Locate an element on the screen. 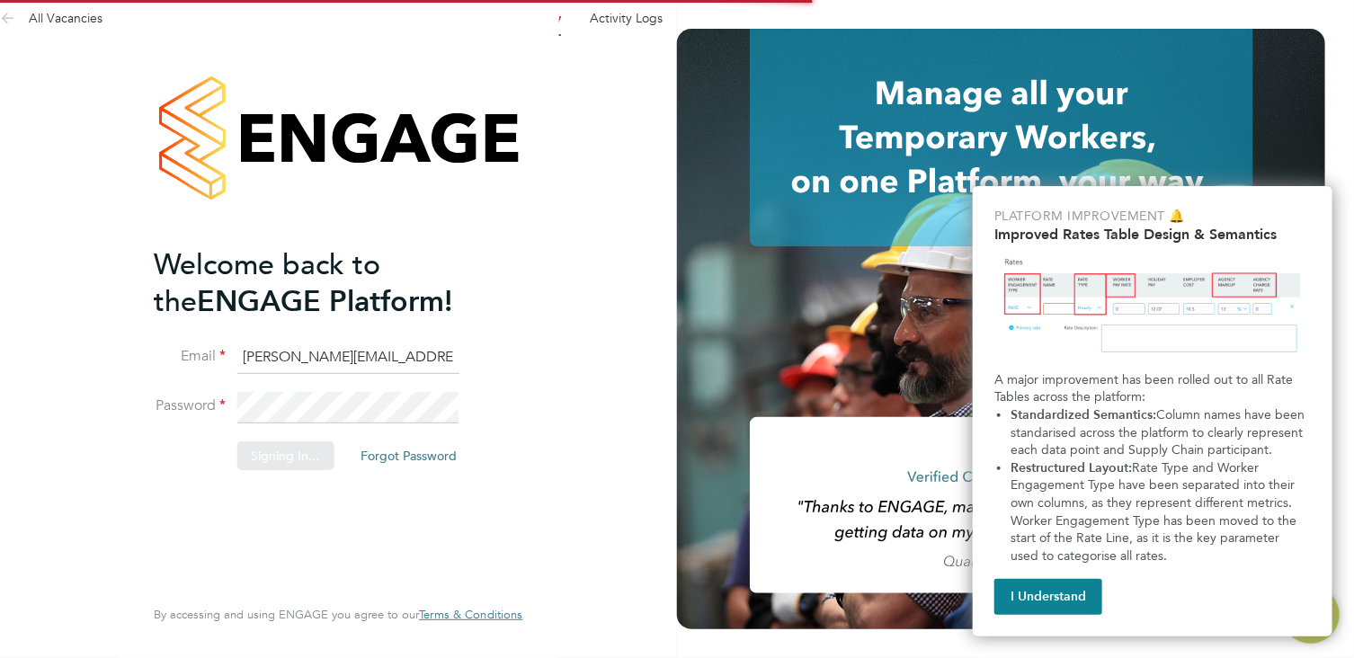 The image size is (1354, 658). strong: Restructured Layout: is located at coordinates (1071, 468).